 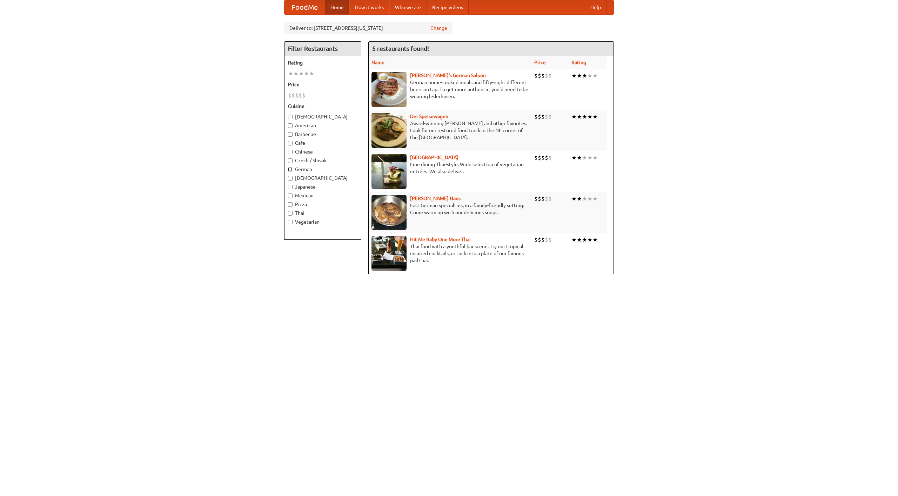 I want to click on a: Hit Me Baby One More Thai, so click(x=440, y=239).